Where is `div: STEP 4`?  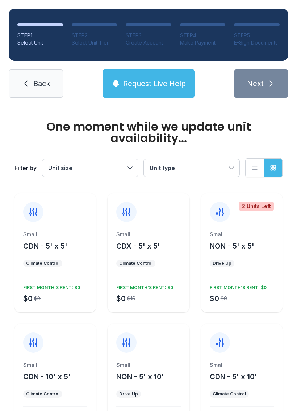
div: STEP 4 is located at coordinates (203, 35).